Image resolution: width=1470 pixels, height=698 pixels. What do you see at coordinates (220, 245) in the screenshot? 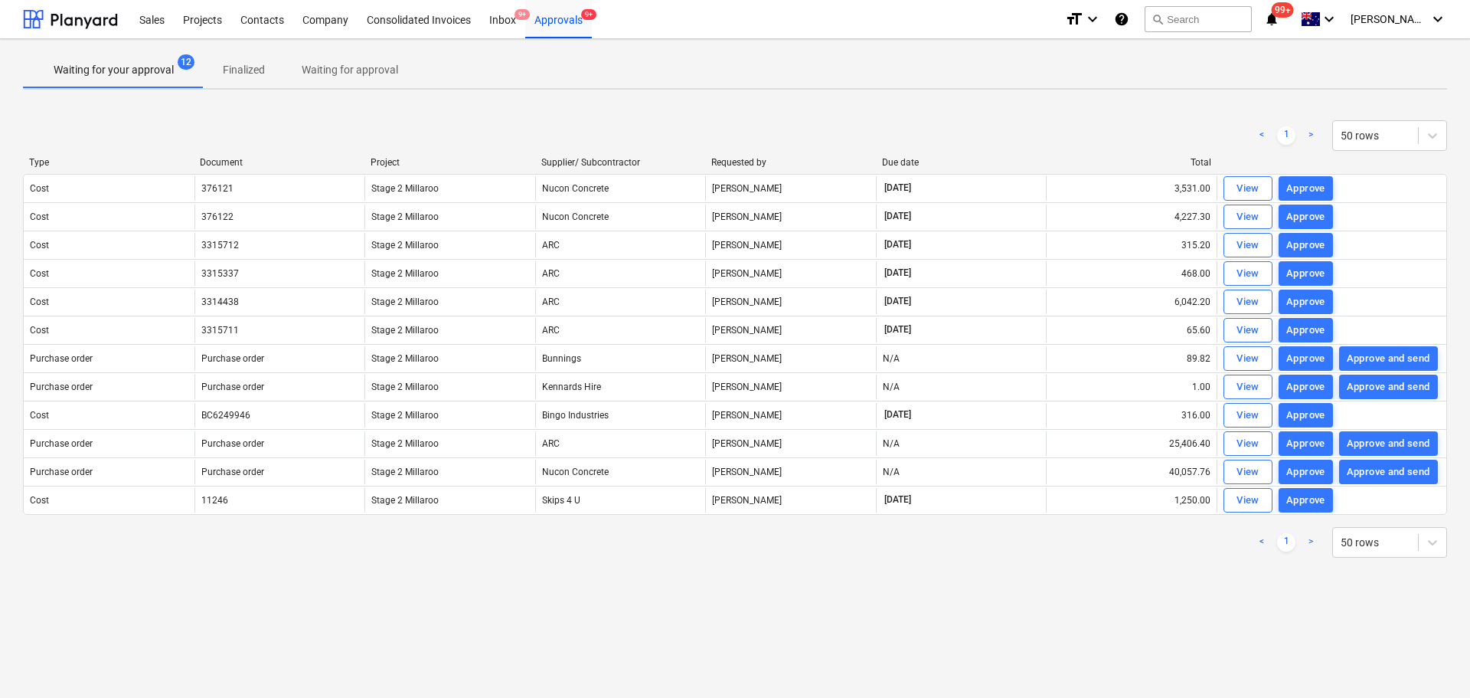
I see `div: 3315712` at bounding box center [220, 245].